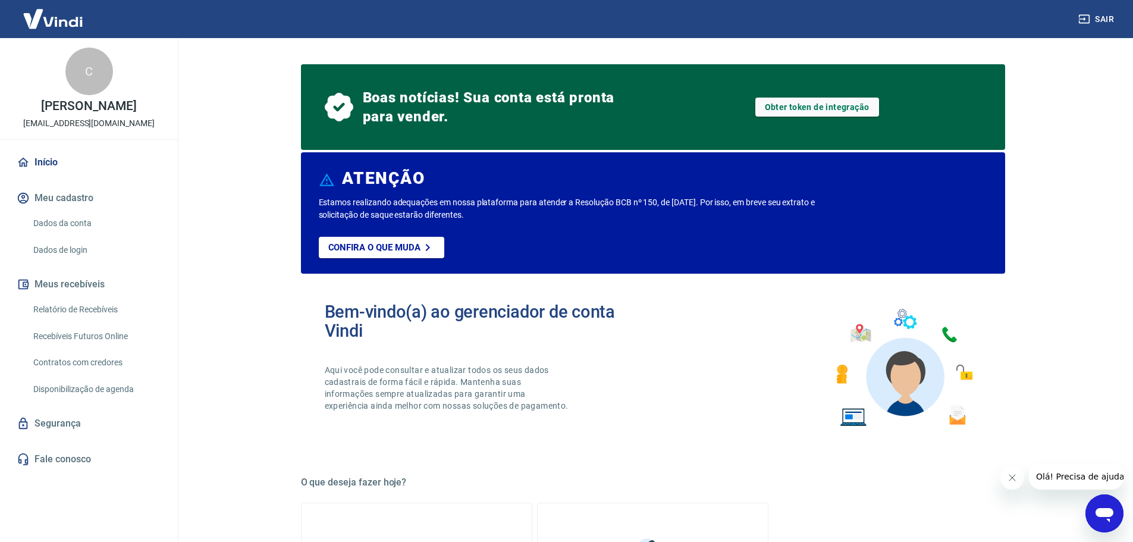  Describe the element at coordinates (96, 336) in the screenshot. I see `a: Recebíveis Futuros Online` at that location.